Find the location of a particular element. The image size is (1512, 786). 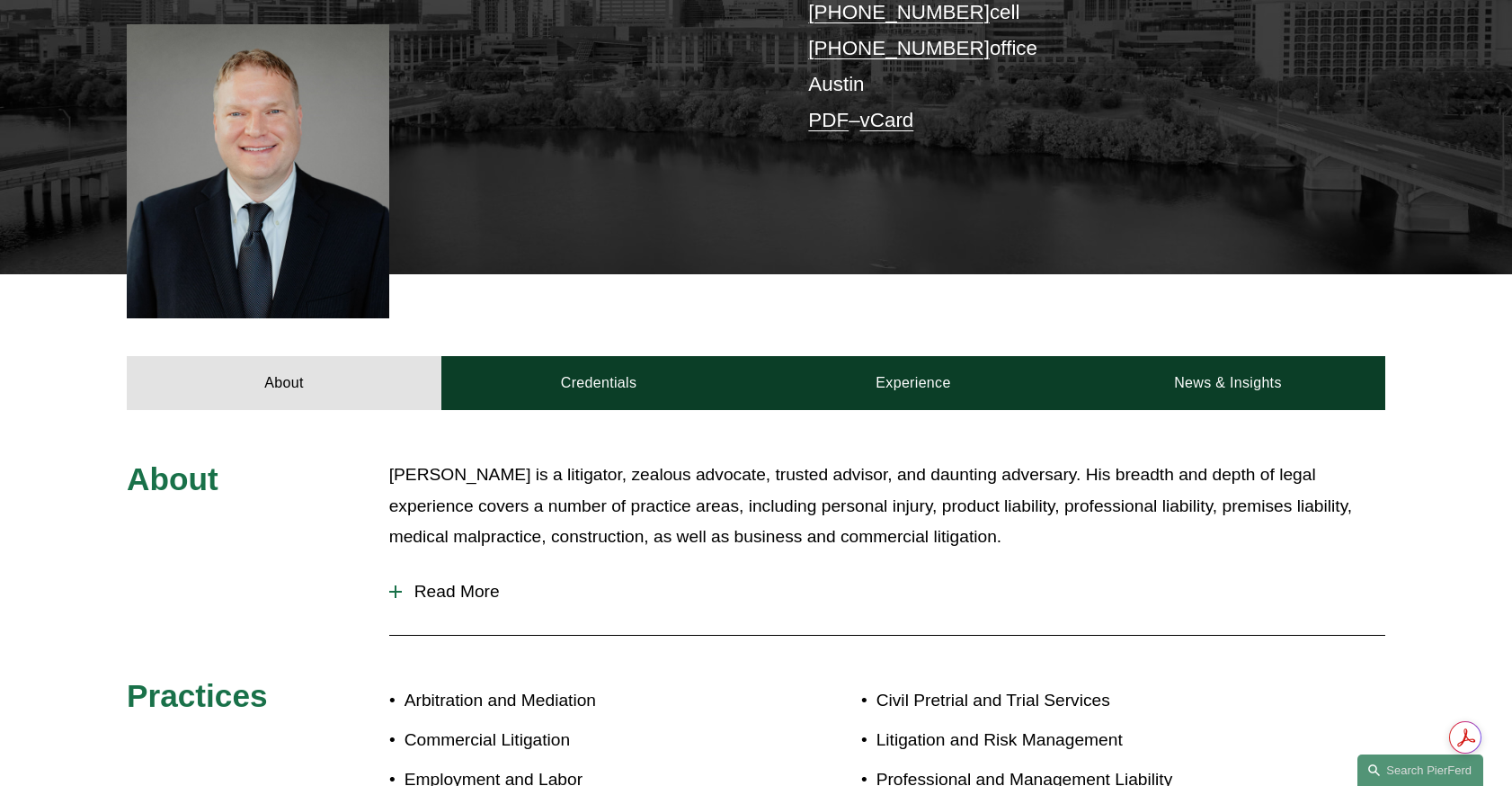

p: Litigation and Risk Management is located at coordinates (1079, 741).